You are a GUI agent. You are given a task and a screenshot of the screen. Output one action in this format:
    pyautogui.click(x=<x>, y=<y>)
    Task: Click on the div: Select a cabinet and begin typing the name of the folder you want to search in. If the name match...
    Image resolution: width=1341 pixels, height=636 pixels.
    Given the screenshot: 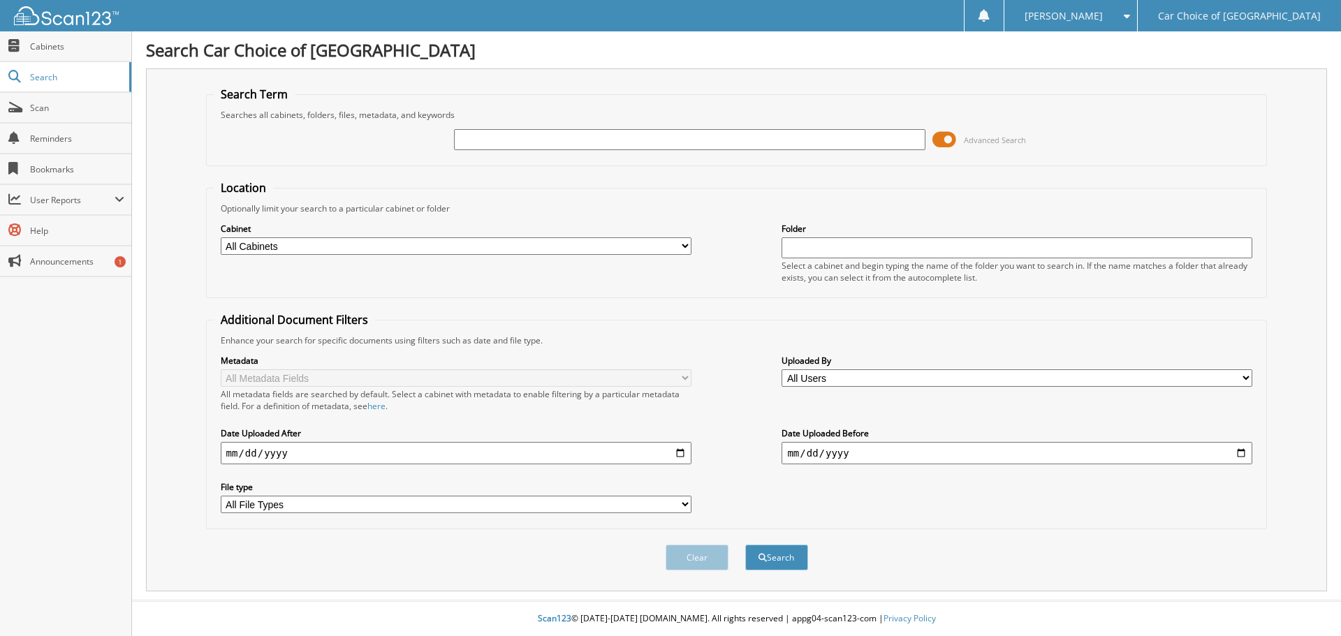 What is the action you would take?
    pyautogui.click(x=1017, y=272)
    